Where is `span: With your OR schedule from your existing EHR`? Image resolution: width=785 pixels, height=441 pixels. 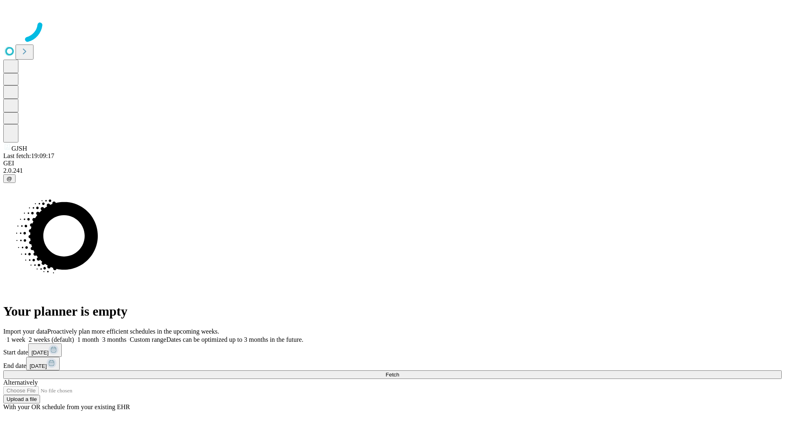 span: With your OR schedule from your existing EHR is located at coordinates (67, 407).